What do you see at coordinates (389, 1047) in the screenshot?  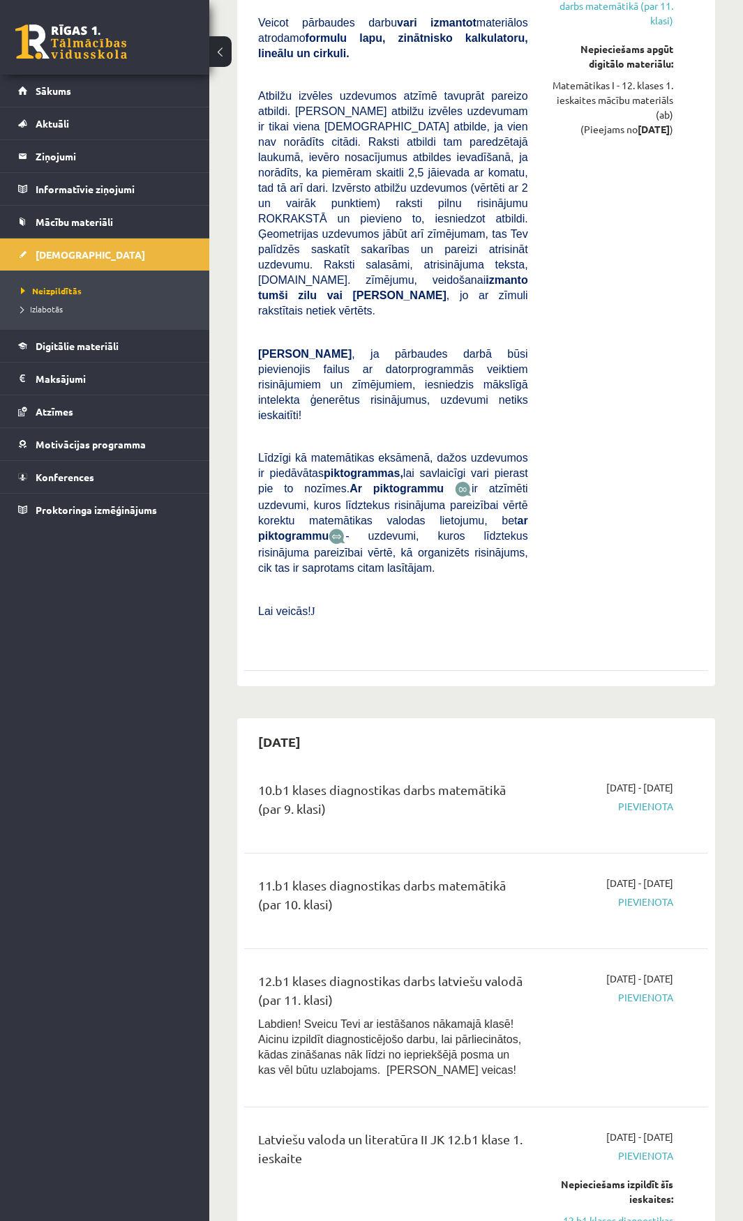 I see `span: Labdien! Sveicu Tevi ar iestāšanos nākamajā klasē! Aicinu izpildīt diagnosticējošo darbu, lai pār...` at bounding box center [389, 1047].